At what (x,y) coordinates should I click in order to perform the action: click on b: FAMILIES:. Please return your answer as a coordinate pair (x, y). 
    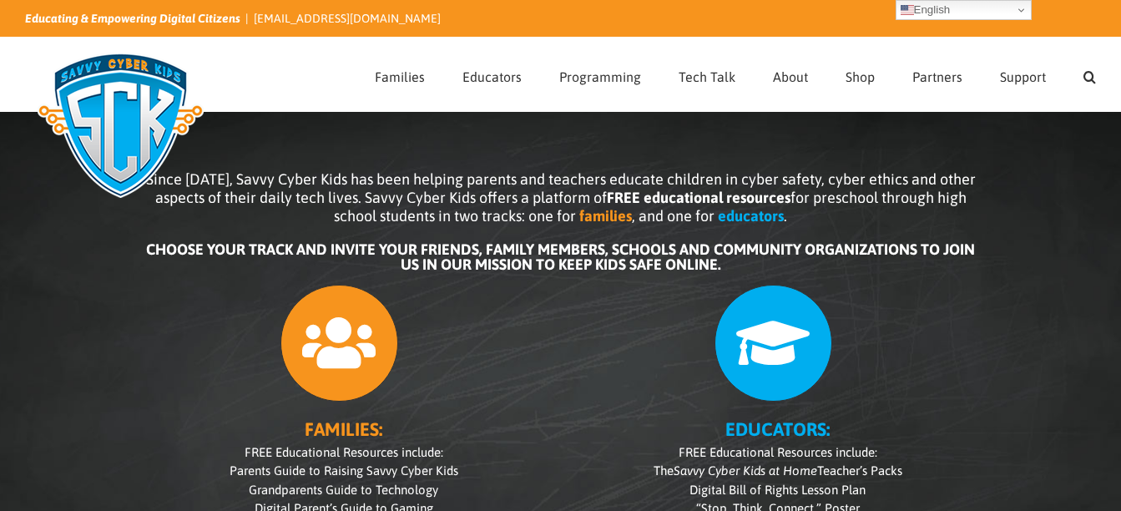
    Looking at the image, I should click on (343, 429).